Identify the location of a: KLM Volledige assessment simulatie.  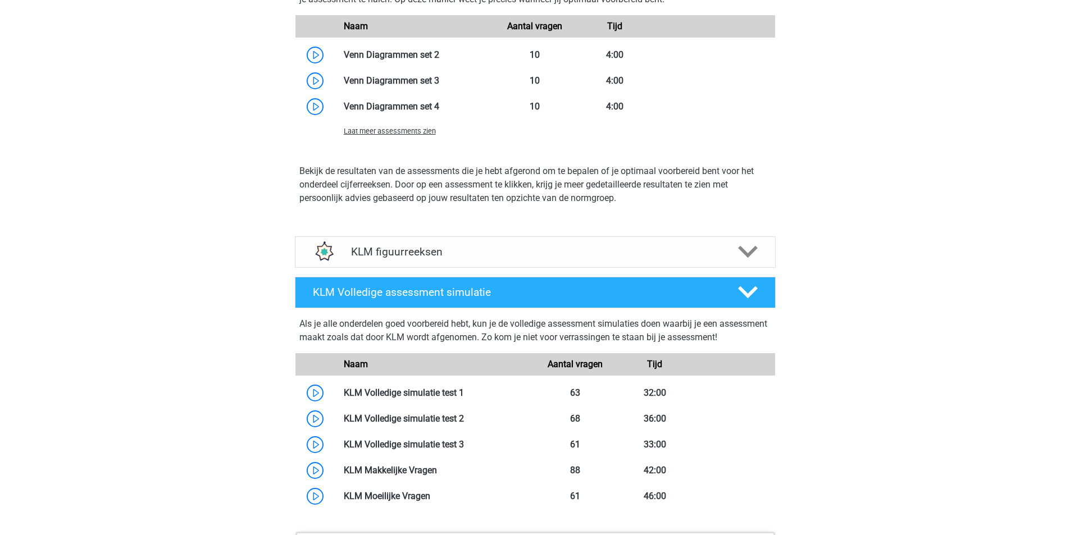
(535, 293).